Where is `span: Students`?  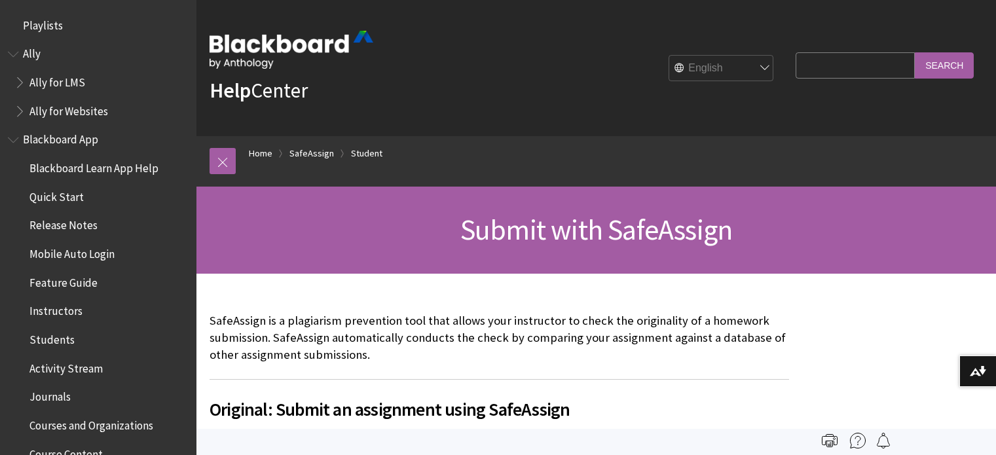 span: Students is located at coordinates (52, 337).